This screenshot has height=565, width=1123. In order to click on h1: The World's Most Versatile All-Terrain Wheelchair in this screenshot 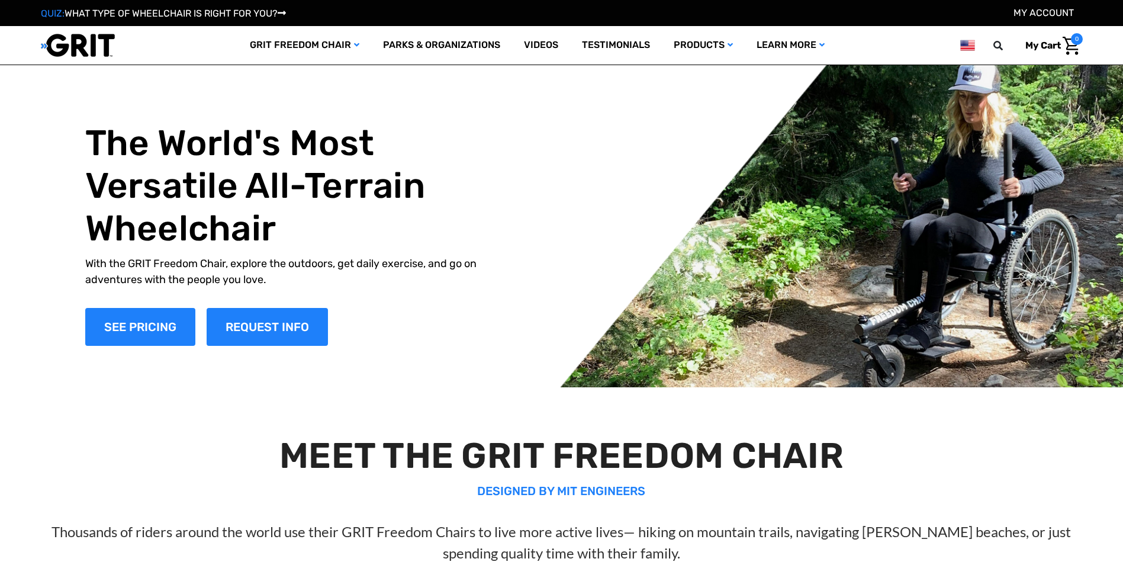, I will do `click(294, 186)`.